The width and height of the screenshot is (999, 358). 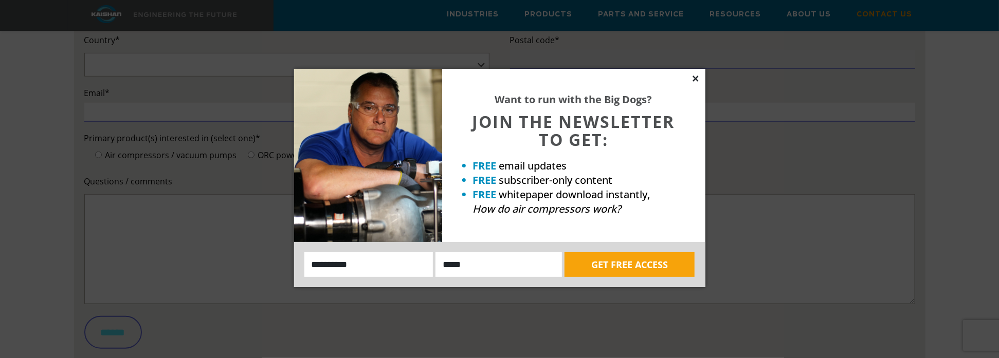 I want to click on span: whitepaper download instantly,, so click(x=575, y=194).